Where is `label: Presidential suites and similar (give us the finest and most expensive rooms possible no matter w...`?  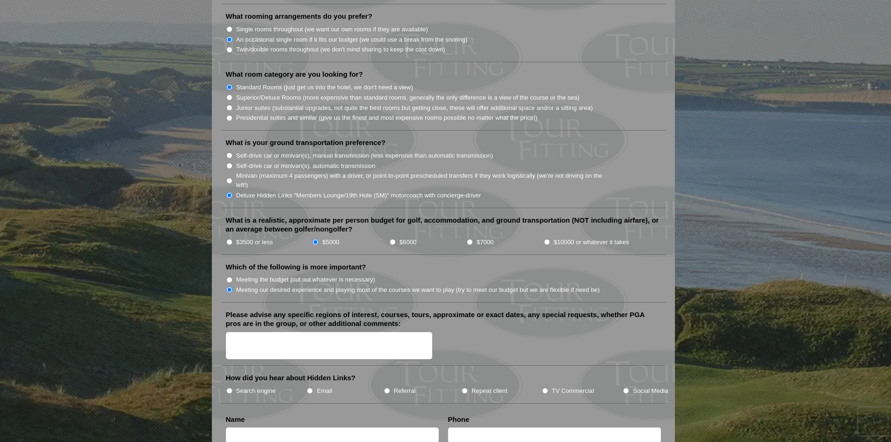 label: Presidential suites and similar (give us the finest and most expensive rooms possible no matter w... is located at coordinates (387, 118).